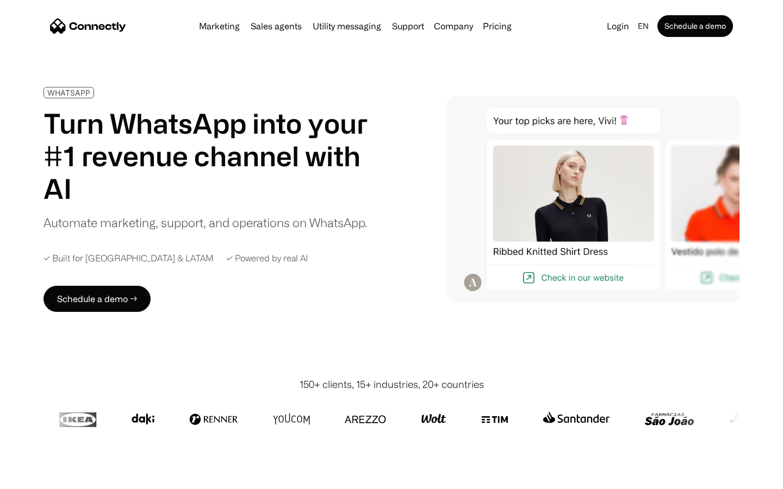 The image size is (783, 489). I want to click on aside: Language selected: English, so click(38, 477).